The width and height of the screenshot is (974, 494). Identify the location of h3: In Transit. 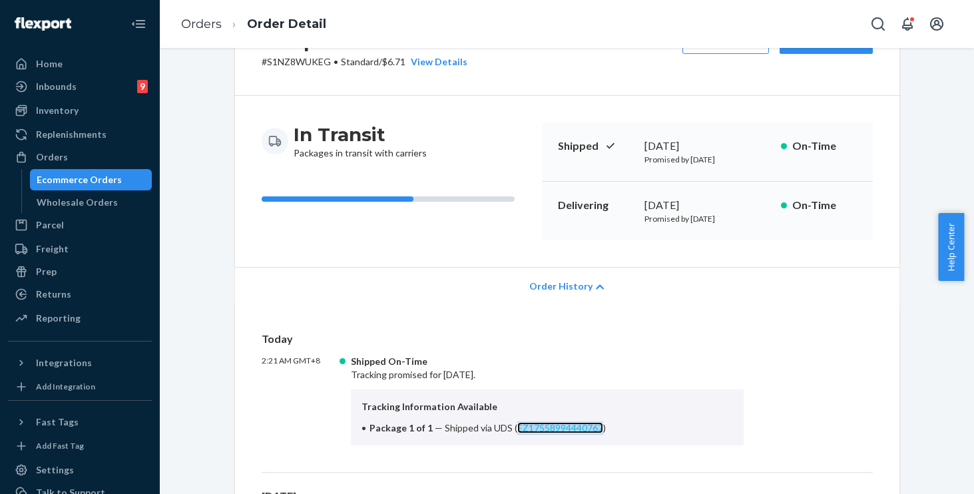
(360, 135).